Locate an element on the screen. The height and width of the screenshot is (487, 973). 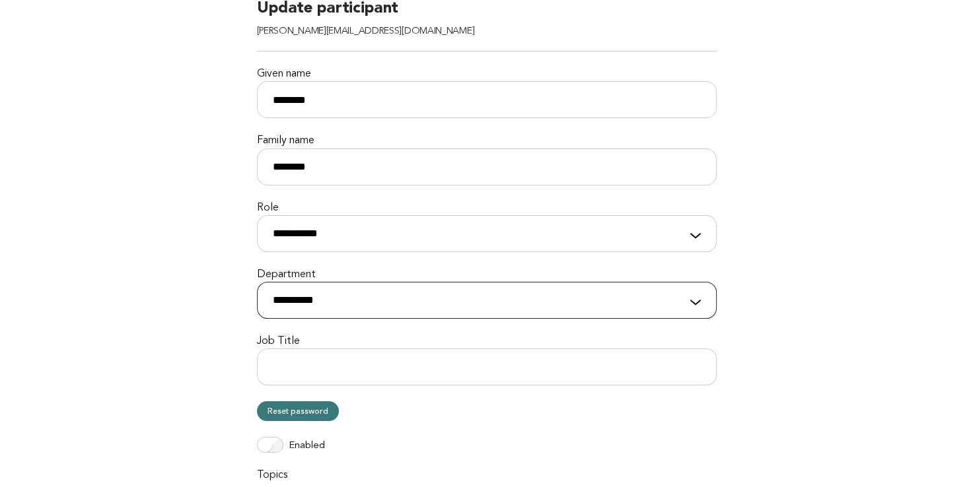
label: Family name is located at coordinates (487, 141).